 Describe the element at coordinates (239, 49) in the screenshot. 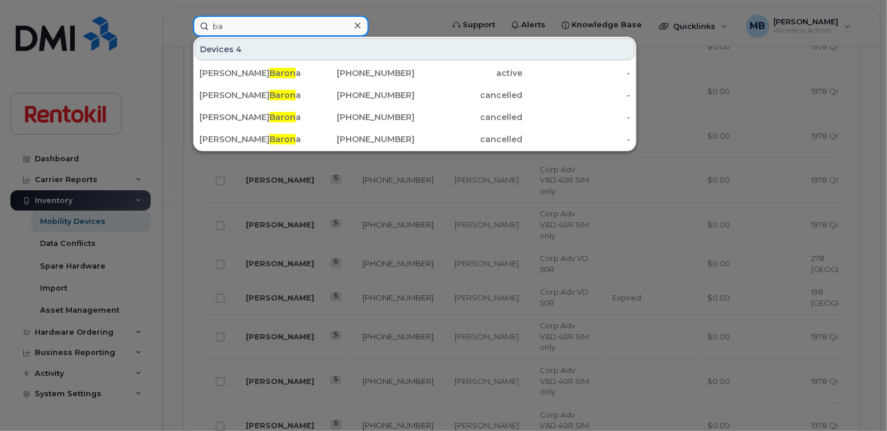

I see `span: 4` at that location.